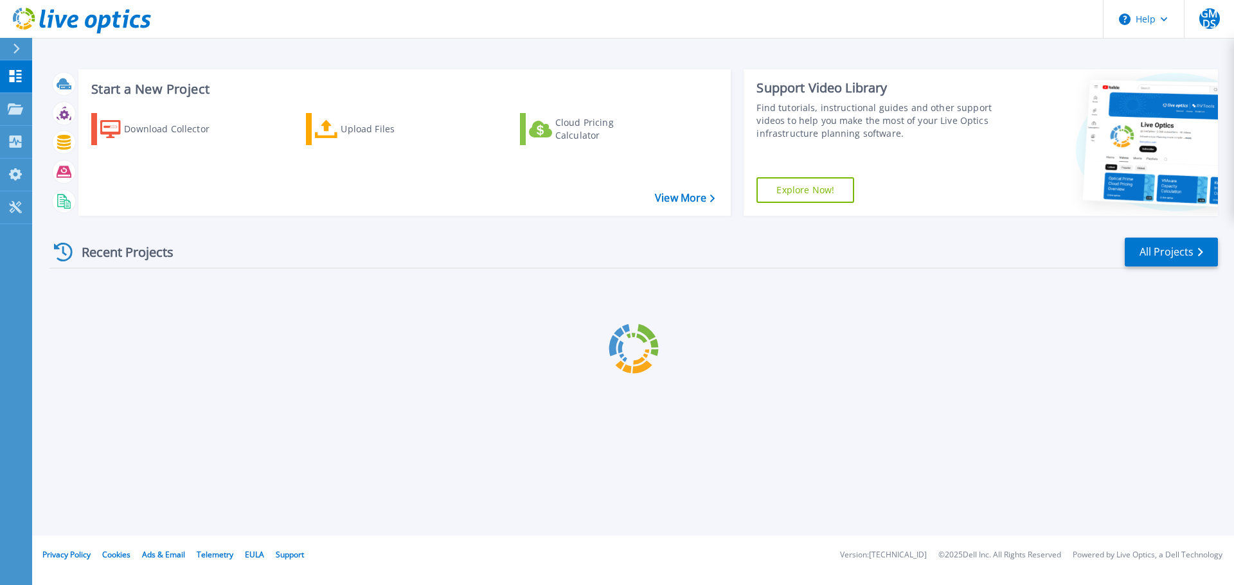 The image size is (1234, 585). Describe the element at coordinates (1147, 555) in the screenshot. I see `li: Powered by Live Optics, a Dell Technology` at that location.